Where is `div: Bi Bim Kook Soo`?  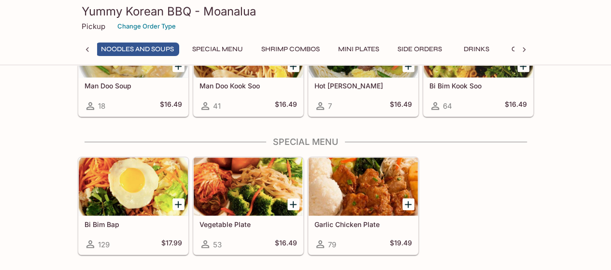
div: Bi Bim Kook Soo is located at coordinates (478, 48).